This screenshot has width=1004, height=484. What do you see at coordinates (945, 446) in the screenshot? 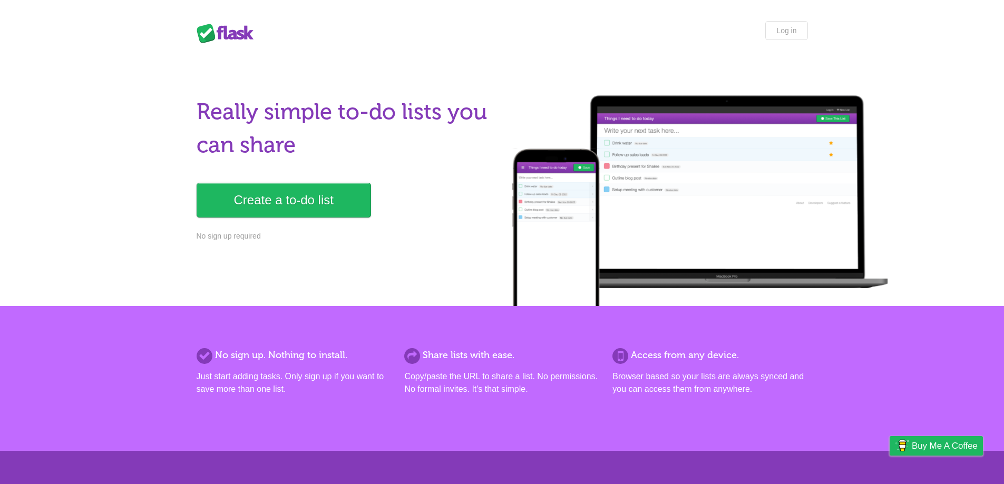
I see `span: Buy me a coffee` at bounding box center [945, 446].